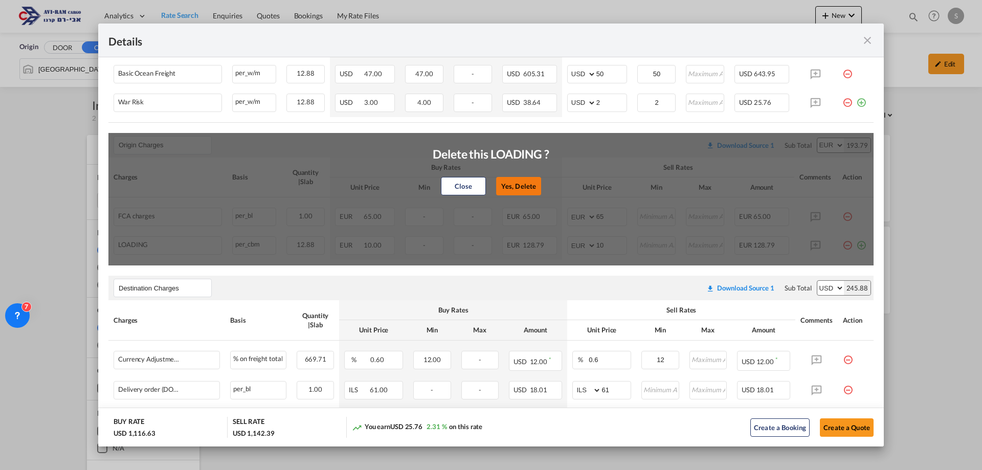  What do you see at coordinates (149, 389) in the screenshot?
I see `div: Delivery order (DO Fee)` at bounding box center [149, 389].